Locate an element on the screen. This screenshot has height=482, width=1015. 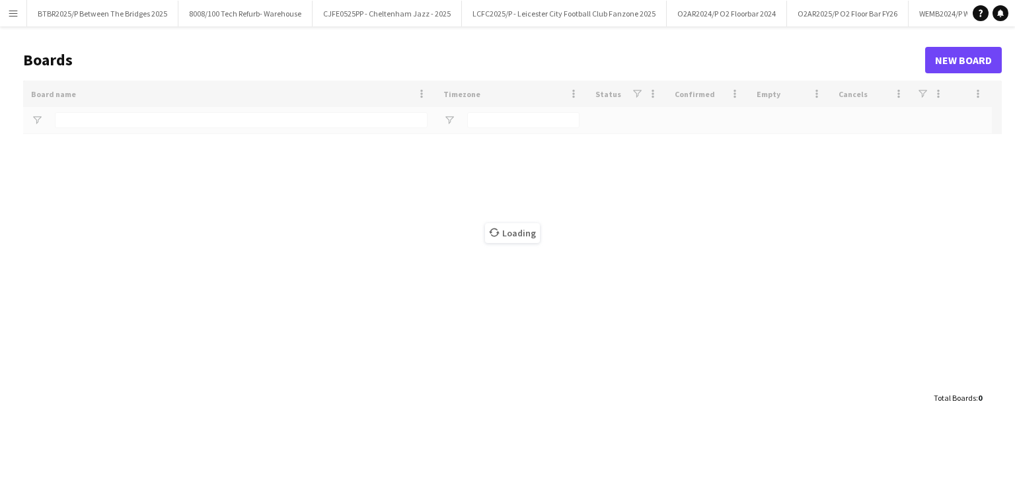
button: BTBR2025/P Between The Bridges 2025 is located at coordinates (102, 13).